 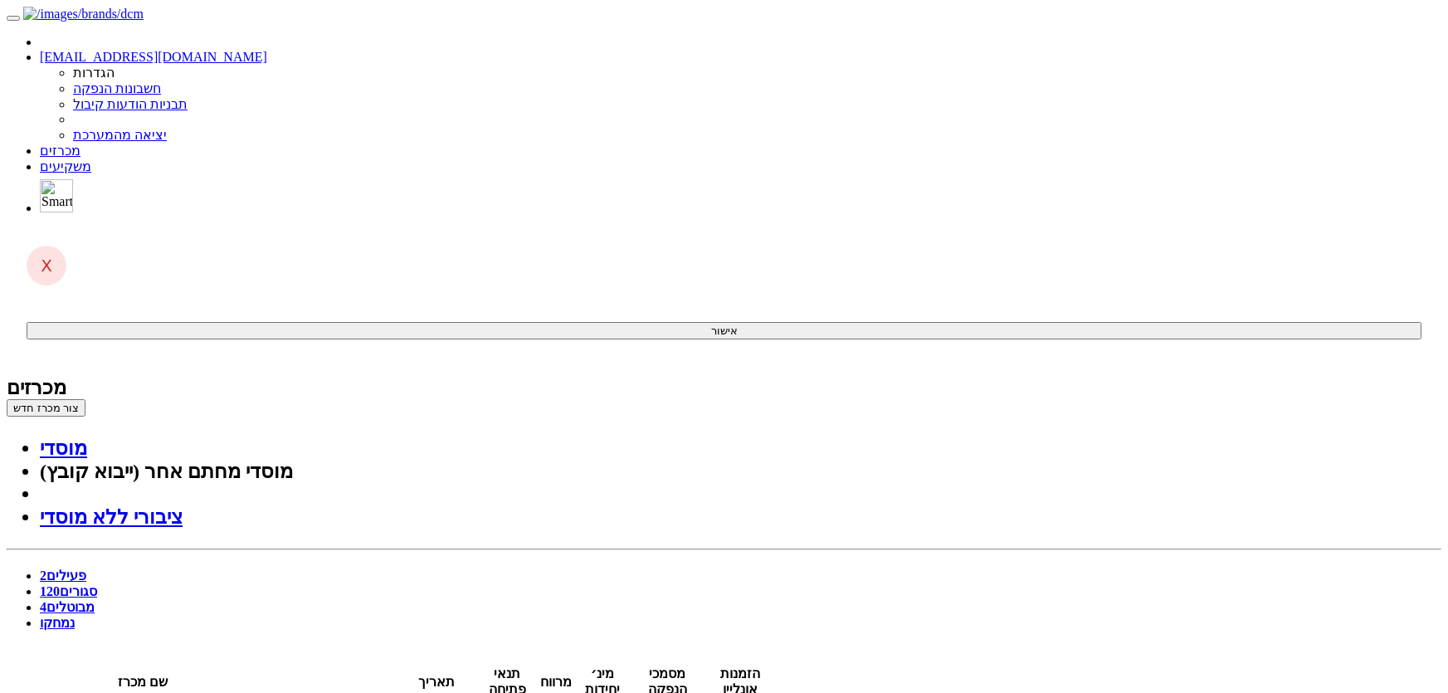 I want to click on a: מוסדי מחתם אחר (ייבוא קובץ), so click(x=166, y=471).